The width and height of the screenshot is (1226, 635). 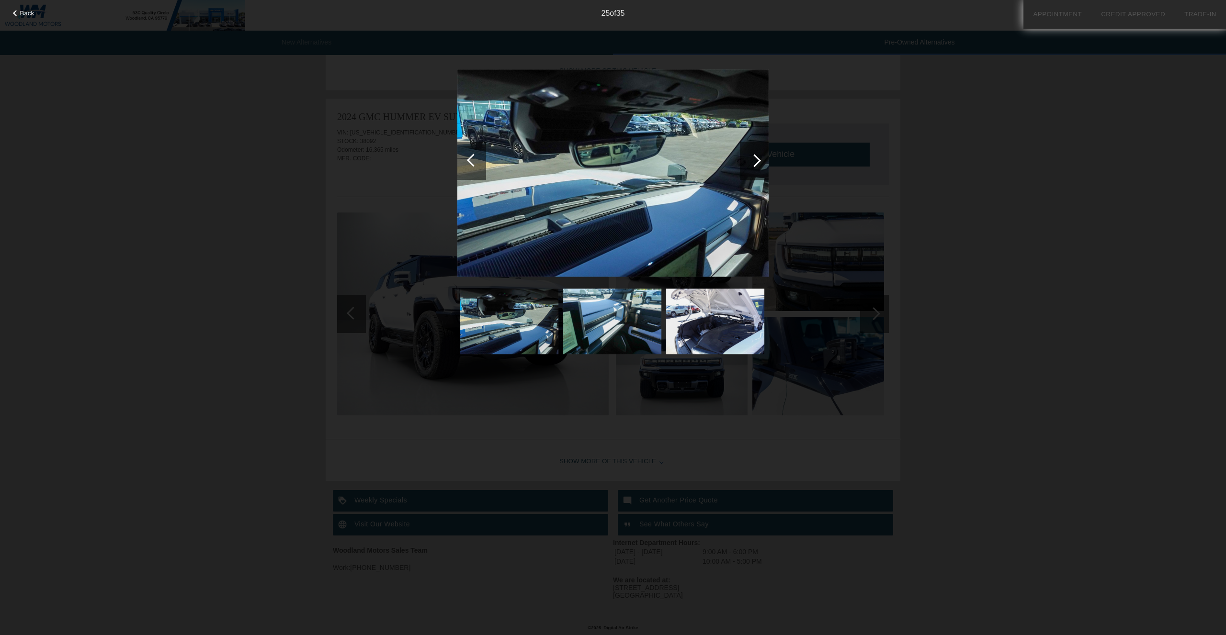 I want to click on img: 10d5a53475b0df3d5621a1c752bbd1bf.jpg, so click(x=612, y=322).